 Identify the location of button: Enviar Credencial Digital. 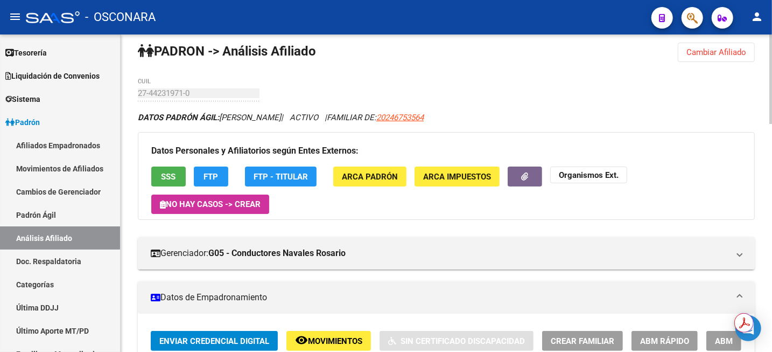
(214, 340).